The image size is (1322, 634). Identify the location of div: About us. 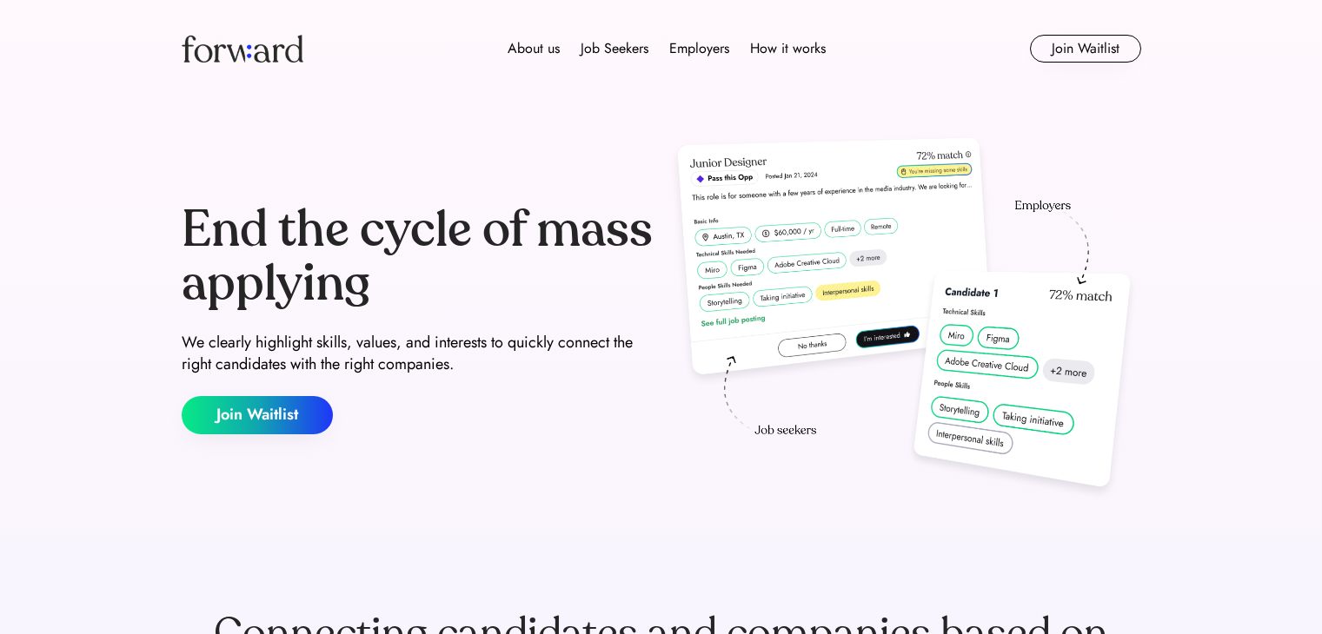
(534, 49).